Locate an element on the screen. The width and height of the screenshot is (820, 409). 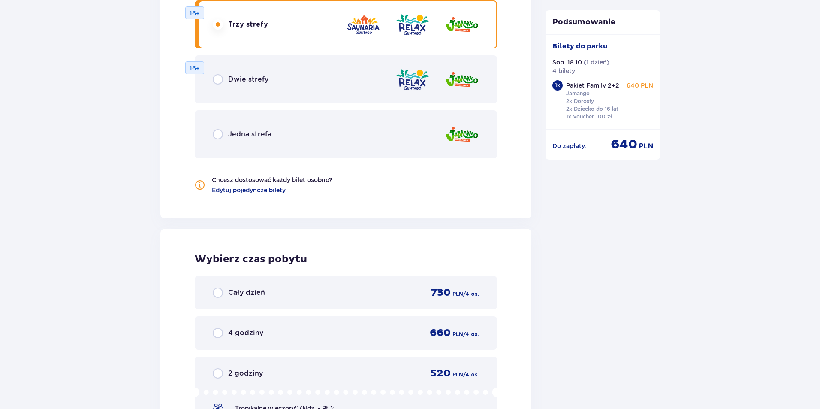
p: Chcesz dostosować każdy bilet osobno? is located at coordinates (272, 180).